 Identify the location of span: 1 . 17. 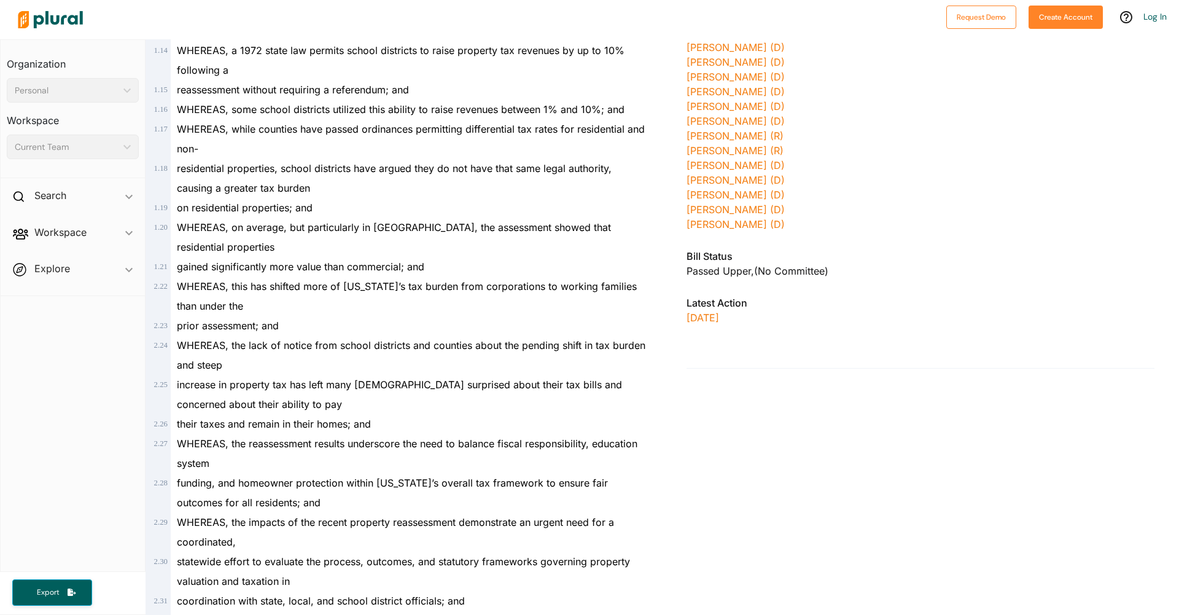
(161, 129).